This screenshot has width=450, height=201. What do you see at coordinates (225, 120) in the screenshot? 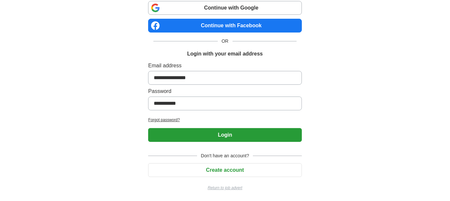
I see `h2: Forgot password?` at bounding box center [225, 120].